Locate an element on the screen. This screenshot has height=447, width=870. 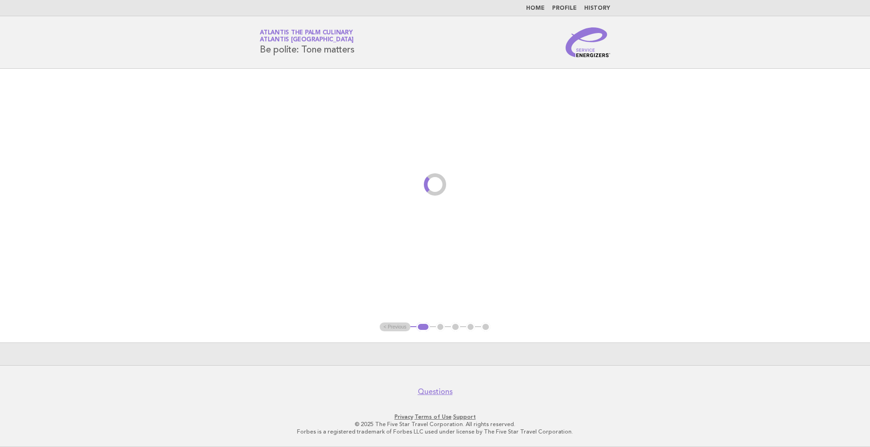
p: © 2025 The Five Star Travel Corporation. All rights reserved. is located at coordinates (435, 424).